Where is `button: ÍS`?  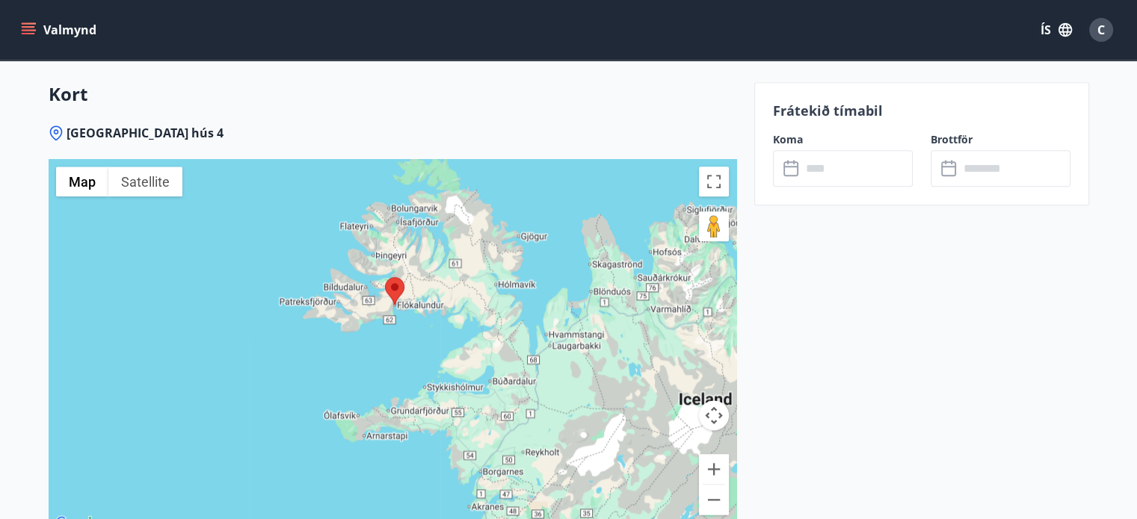
button: ÍS is located at coordinates (1056, 30).